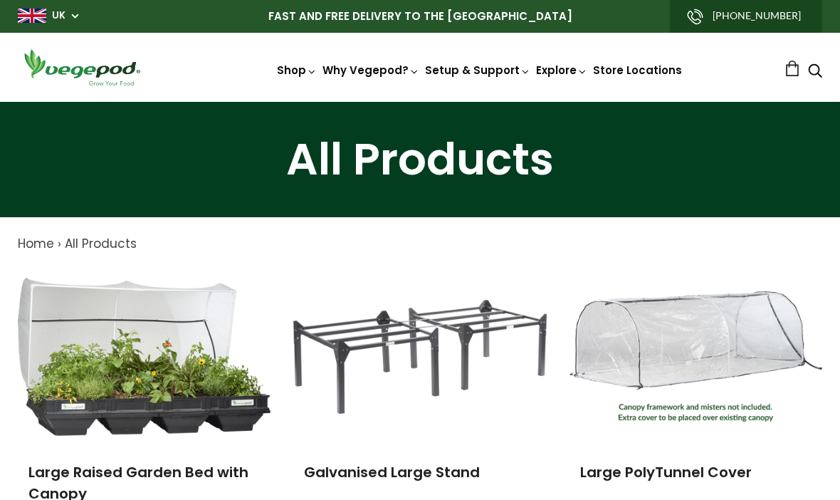  Describe the element at coordinates (371, 70) in the screenshot. I see `a: Why Vegepod?` at that location.